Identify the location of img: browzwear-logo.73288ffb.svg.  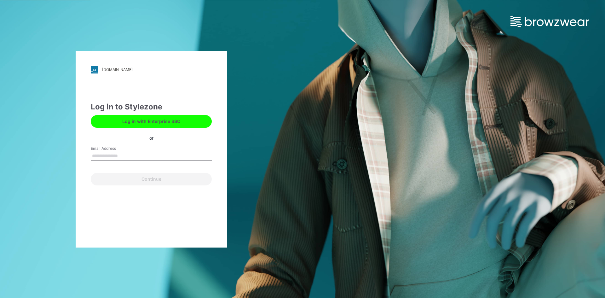
(550, 21).